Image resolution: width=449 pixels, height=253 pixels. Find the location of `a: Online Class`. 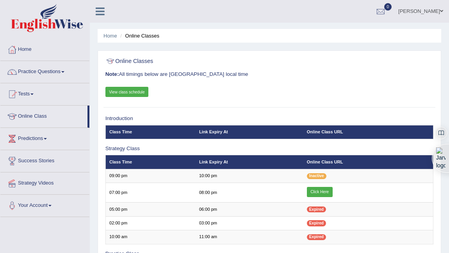

a: Online Class is located at coordinates (44, 115).